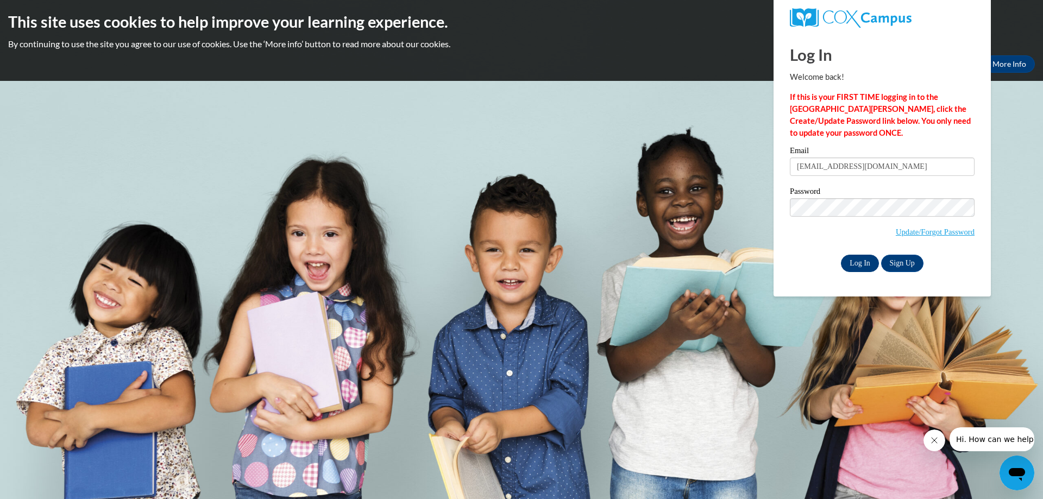 The width and height of the screenshot is (1043, 499). What do you see at coordinates (882, 54) in the screenshot?
I see `h1: Log In` at bounding box center [882, 54].